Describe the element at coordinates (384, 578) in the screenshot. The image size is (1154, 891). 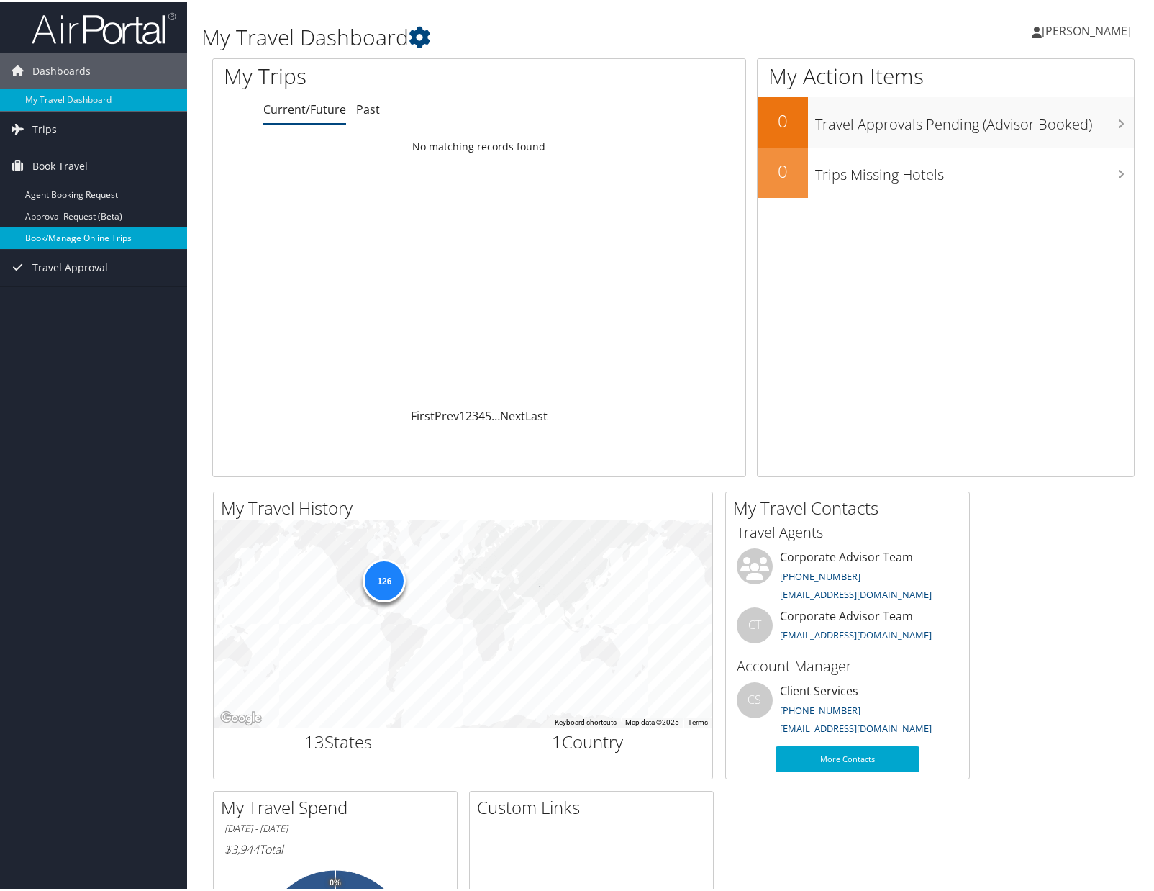
I see `div: 126` at that location.